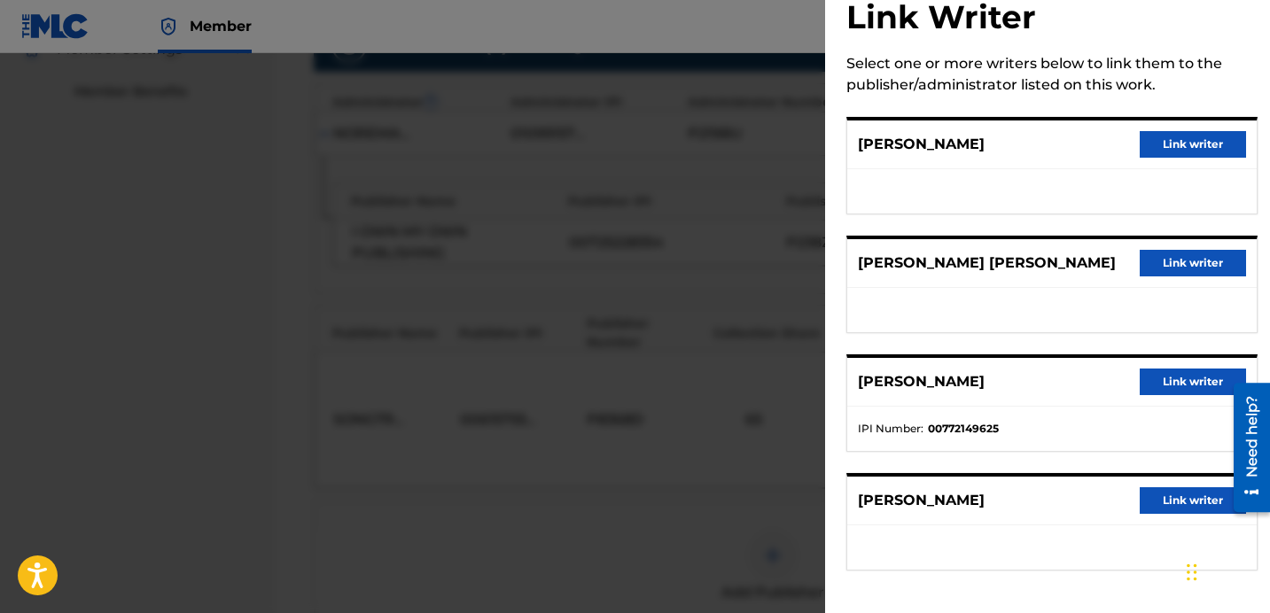 The width and height of the screenshot is (1270, 613). What do you see at coordinates (890, 429) in the screenshot?
I see `span: IPI Number :` at bounding box center [890, 429].